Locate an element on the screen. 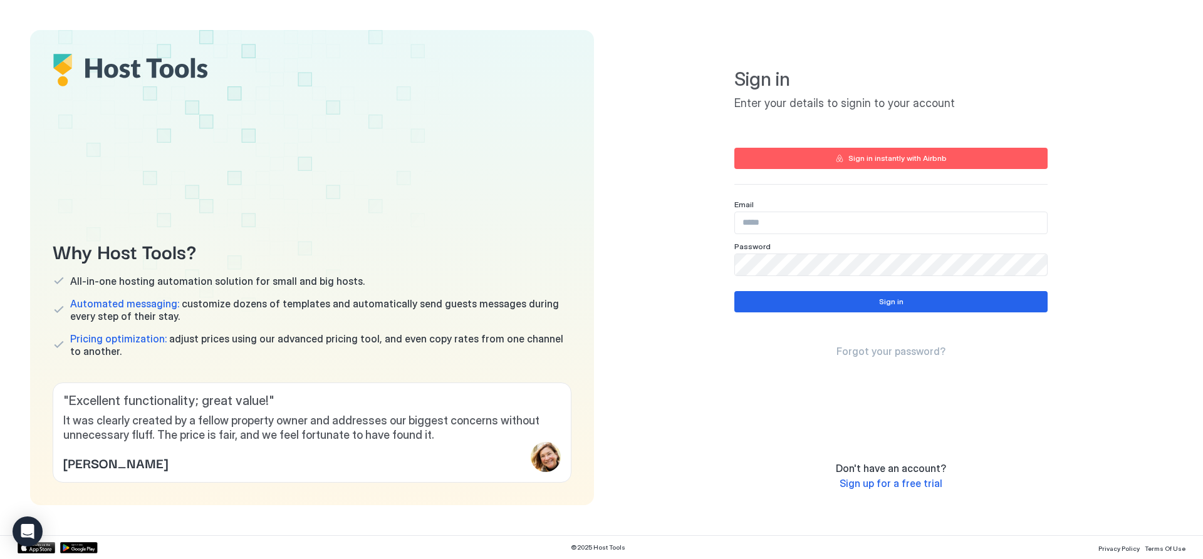 The width and height of the screenshot is (1203, 559). div: App Store is located at coordinates (36, 548).